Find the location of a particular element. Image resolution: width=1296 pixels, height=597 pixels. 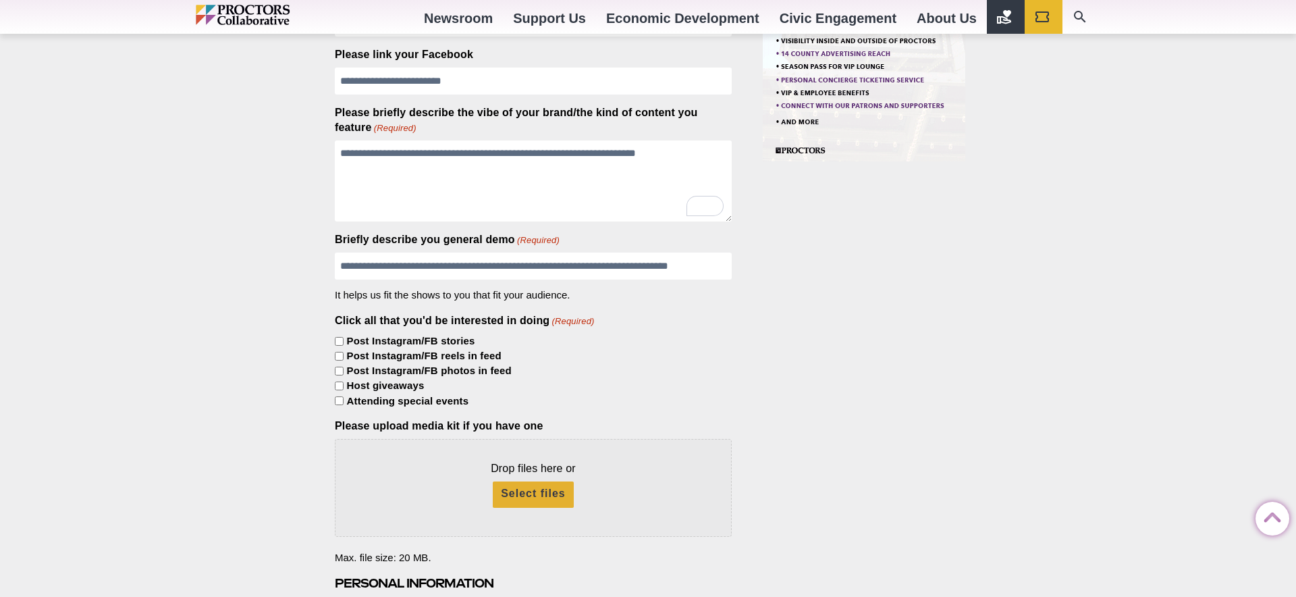

div: It helps us fit the shows to you that fit your audience. is located at coordinates (533, 291).